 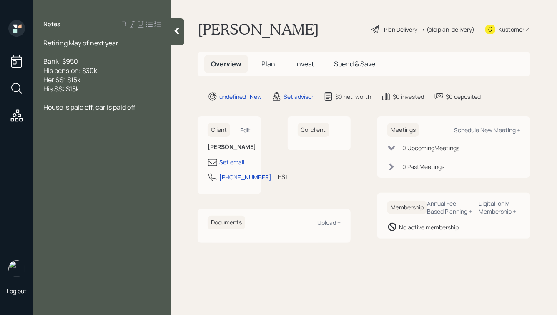 What do you see at coordinates (70, 70) in the screenshot?
I see `span: His pension: $30k` at bounding box center [70, 70].